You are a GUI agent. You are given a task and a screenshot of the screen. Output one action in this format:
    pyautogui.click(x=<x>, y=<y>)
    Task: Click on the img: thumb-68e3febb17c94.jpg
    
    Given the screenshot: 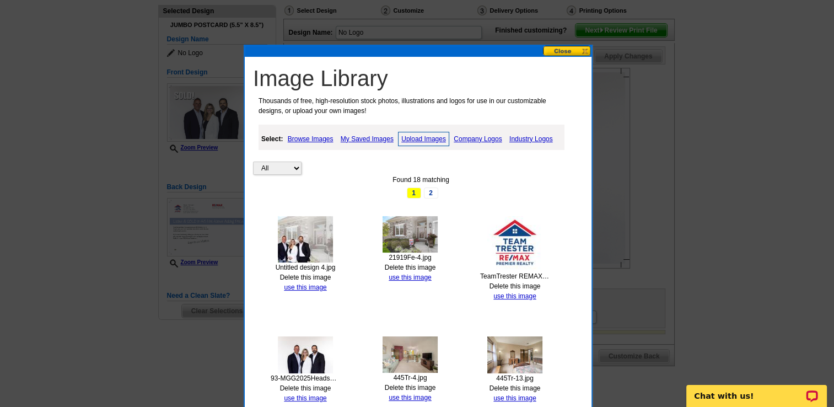 What is the action you would take?
    pyautogui.click(x=410, y=234)
    